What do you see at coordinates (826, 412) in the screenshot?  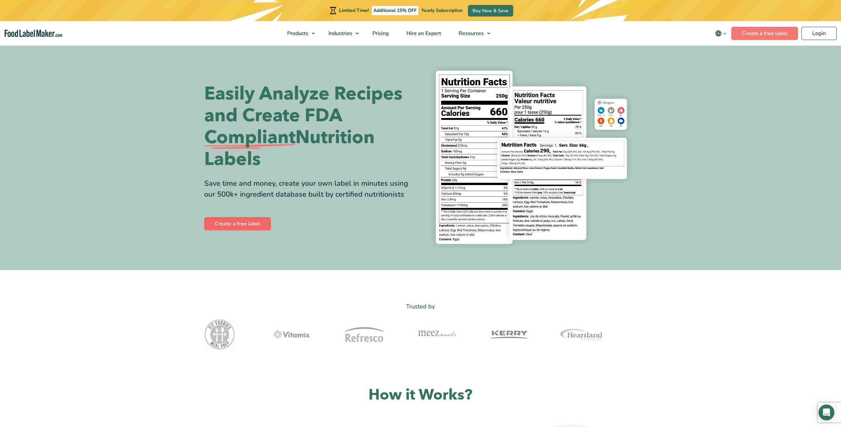 I see `div: Open Intercom Messenger` at bounding box center [826, 412].